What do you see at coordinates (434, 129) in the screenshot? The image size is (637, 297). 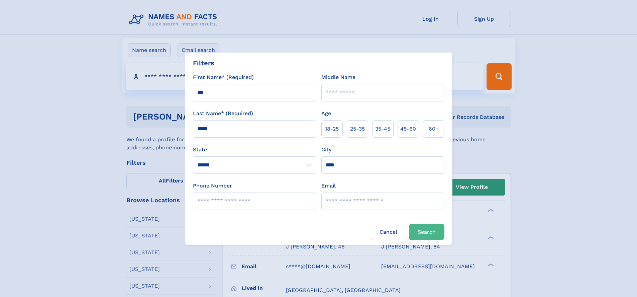 I see `span: 60+` at bounding box center [434, 129].